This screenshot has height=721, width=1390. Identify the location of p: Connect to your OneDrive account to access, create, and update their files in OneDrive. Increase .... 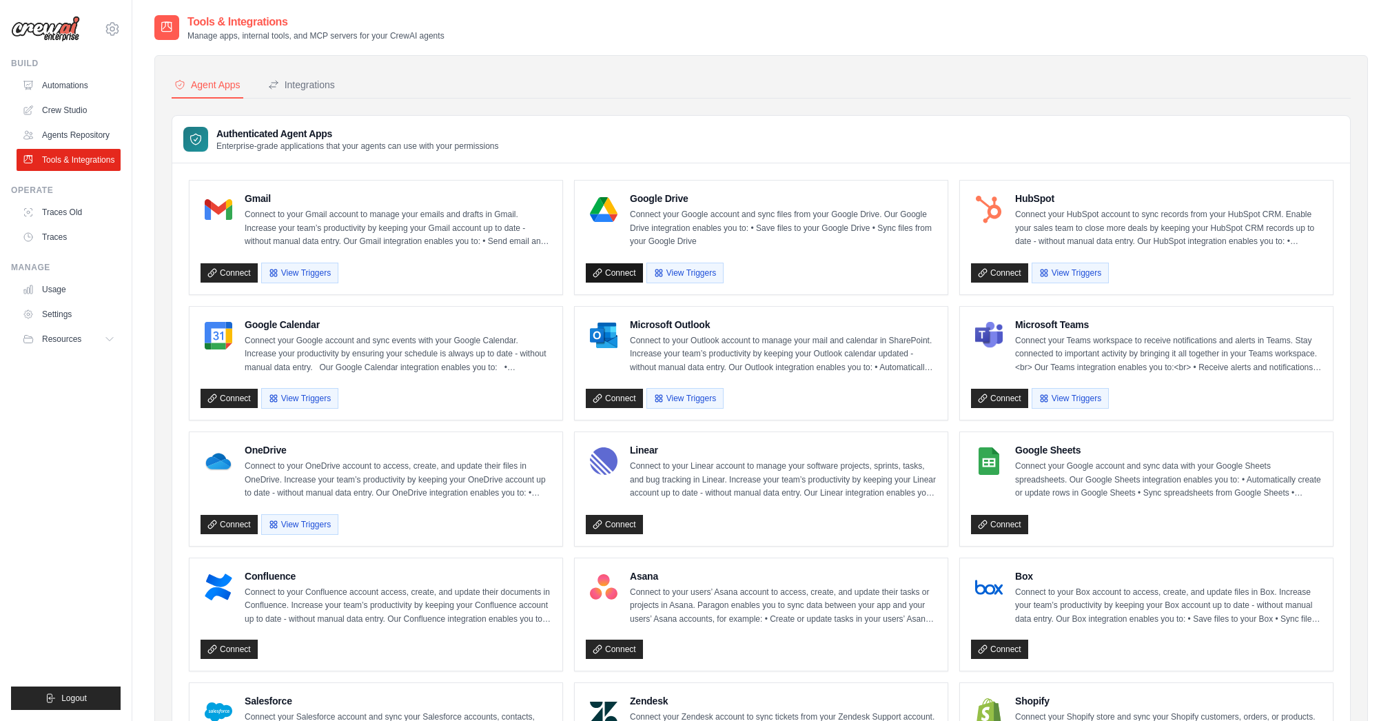
(398, 480).